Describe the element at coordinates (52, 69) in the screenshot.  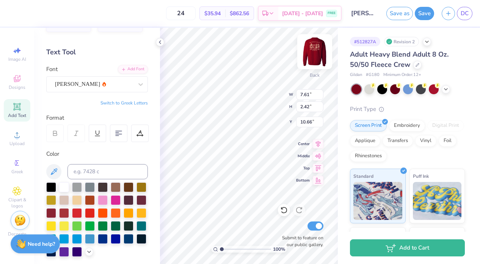
I see `label: Font` at that location.